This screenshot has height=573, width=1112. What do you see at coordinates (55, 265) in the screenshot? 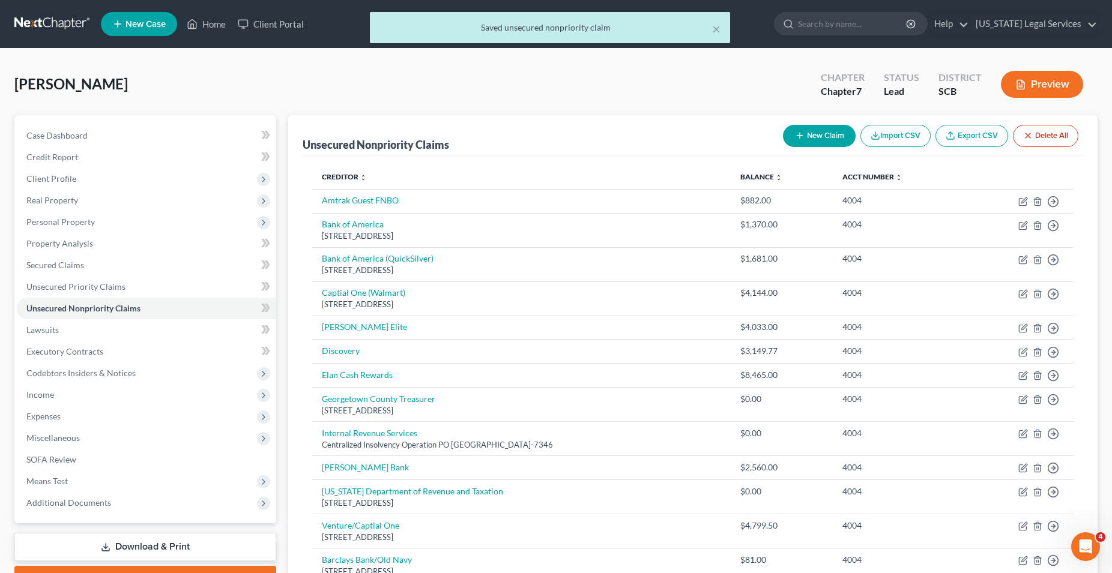
I see `span: Secured Claims` at bounding box center [55, 265].